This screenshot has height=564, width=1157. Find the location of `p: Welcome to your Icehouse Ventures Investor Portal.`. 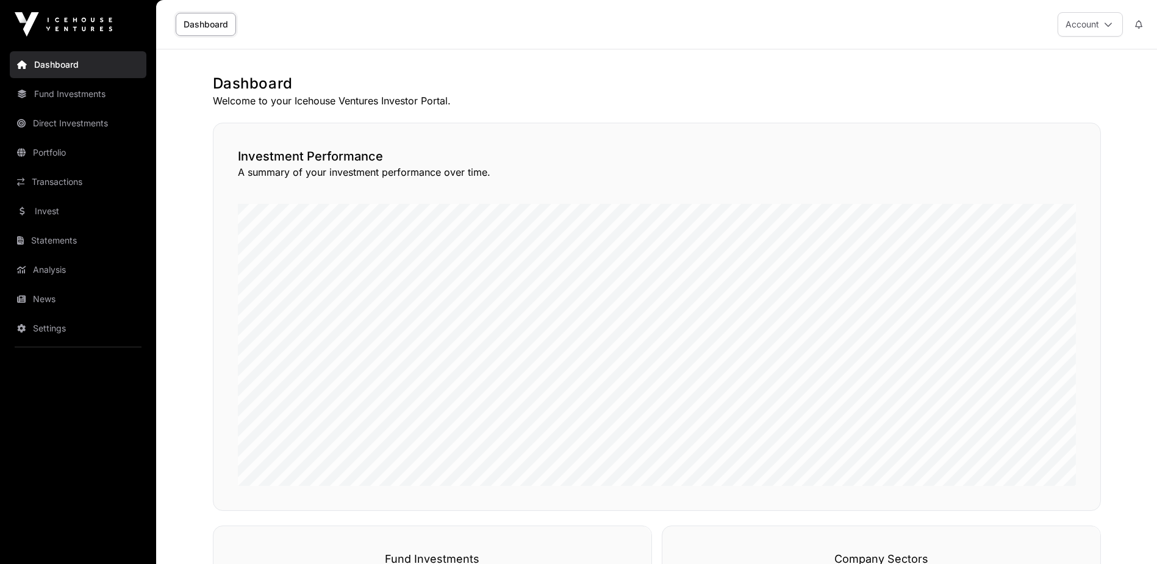

p: Welcome to your Icehouse Ventures Investor Portal. is located at coordinates (657, 101).